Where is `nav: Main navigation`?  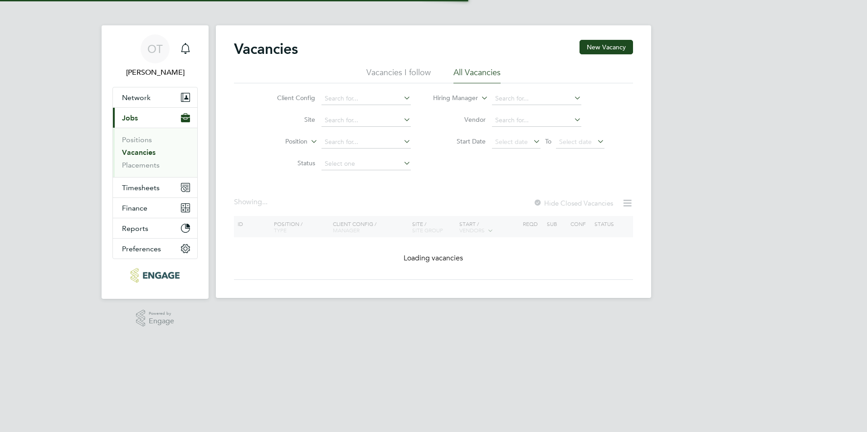 nav: Main navigation is located at coordinates (155, 162).